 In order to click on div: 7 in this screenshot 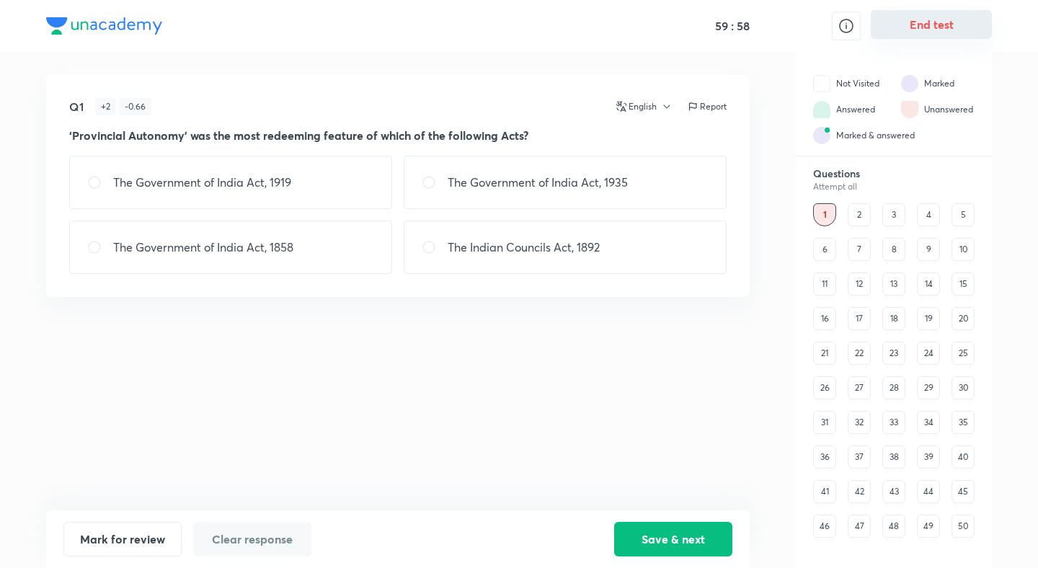, I will do `click(859, 249)`.